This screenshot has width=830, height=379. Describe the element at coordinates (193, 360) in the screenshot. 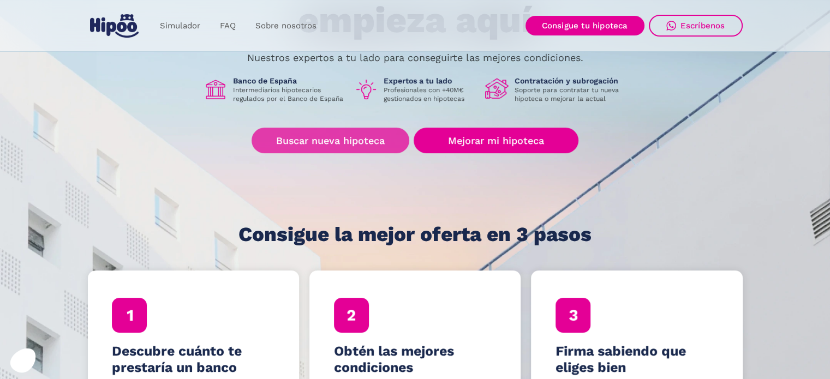

I see `h4: Descubre cuánto te prestaría un banco` at that location.